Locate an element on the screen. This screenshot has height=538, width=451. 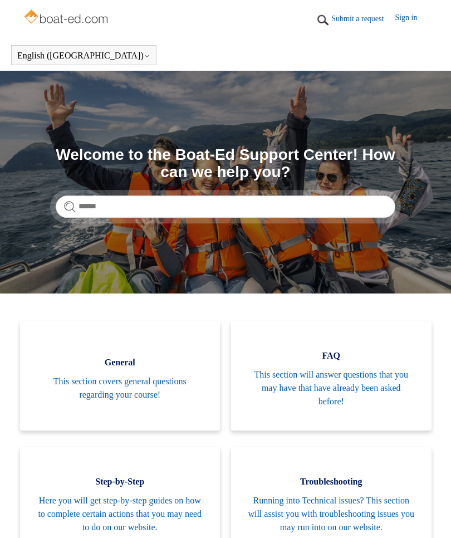
a: Sign in is located at coordinates (411, 20).